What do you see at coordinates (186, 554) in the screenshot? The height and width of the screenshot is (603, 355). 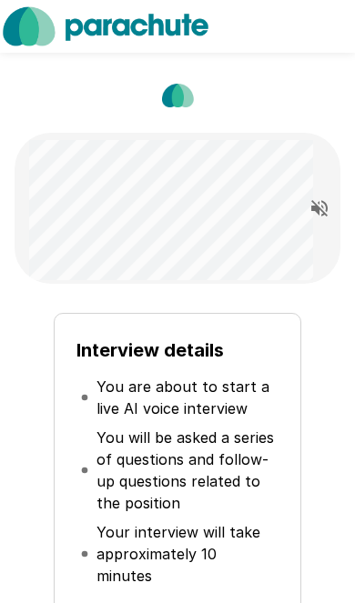 I see `p: Your interview will take approximately 10 minutes` at bounding box center [186, 554].